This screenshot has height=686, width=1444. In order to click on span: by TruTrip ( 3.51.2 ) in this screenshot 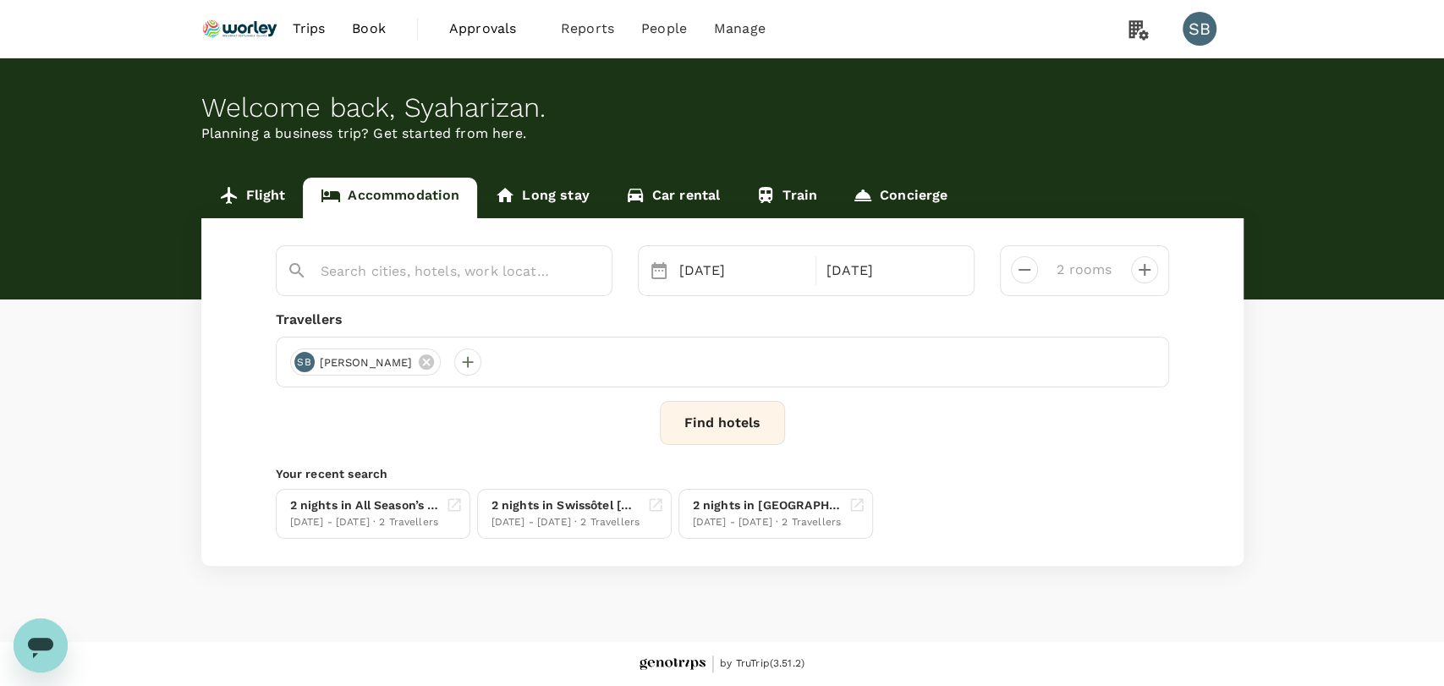, I will do `click(762, 664)`.